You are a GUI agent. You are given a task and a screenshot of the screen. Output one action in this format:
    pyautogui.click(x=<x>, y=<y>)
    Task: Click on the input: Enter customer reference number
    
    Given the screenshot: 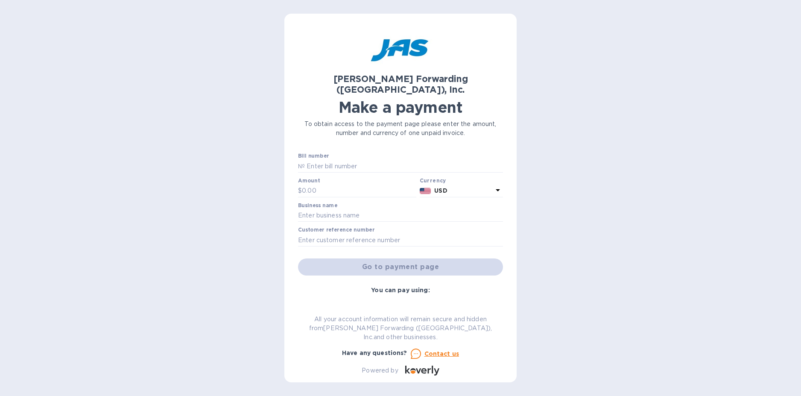 What is the action you would take?
    pyautogui.click(x=400, y=240)
    